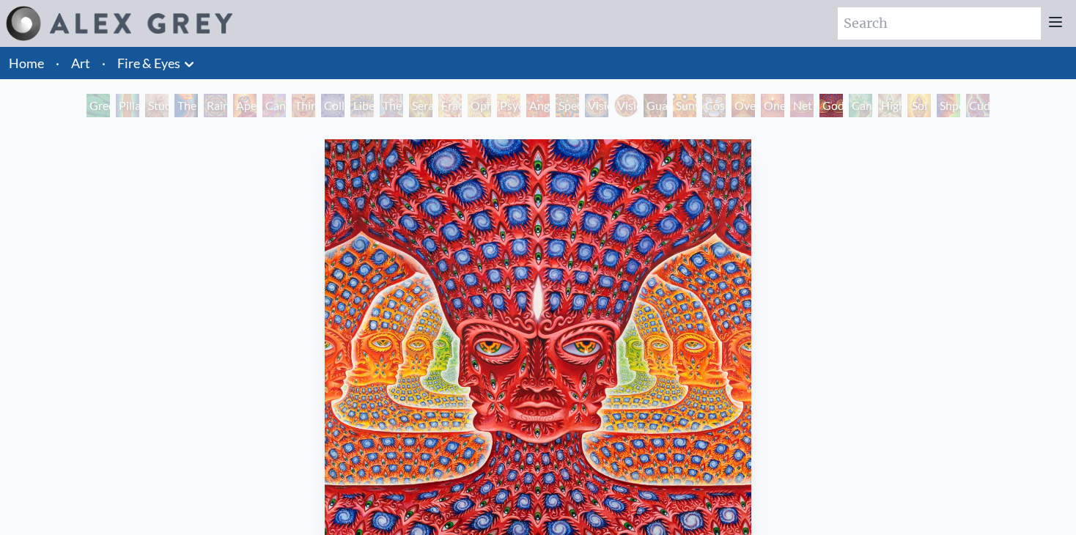  I want to click on div: Sunyata, so click(685, 106).